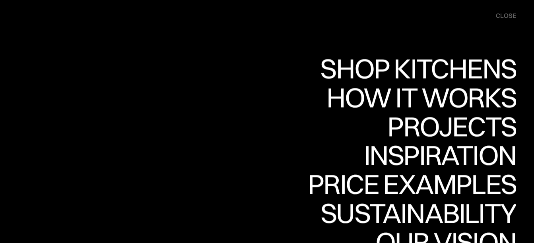  What do you see at coordinates (412, 185) in the screenshot?
I see `a: Price examplesPrice examples` at bounding box center [412, 185].